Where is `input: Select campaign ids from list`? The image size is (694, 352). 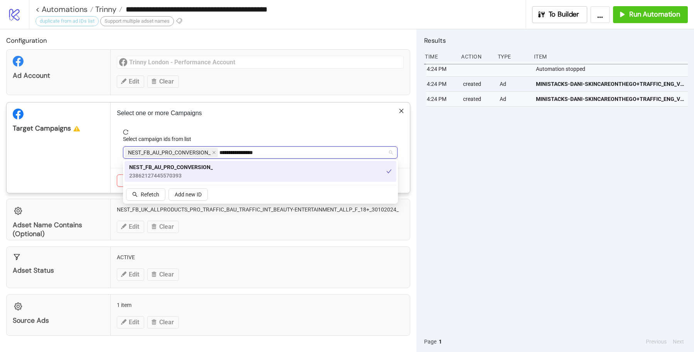
input: Select campaign ids from list is located at coordinates (245, 153).